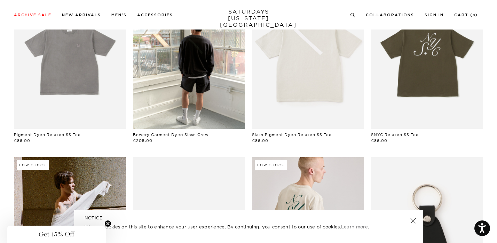 The height and width of the screenshot is (243, 497). I want to click on div: Get 15% OffClose teaser, so click(56, 235).